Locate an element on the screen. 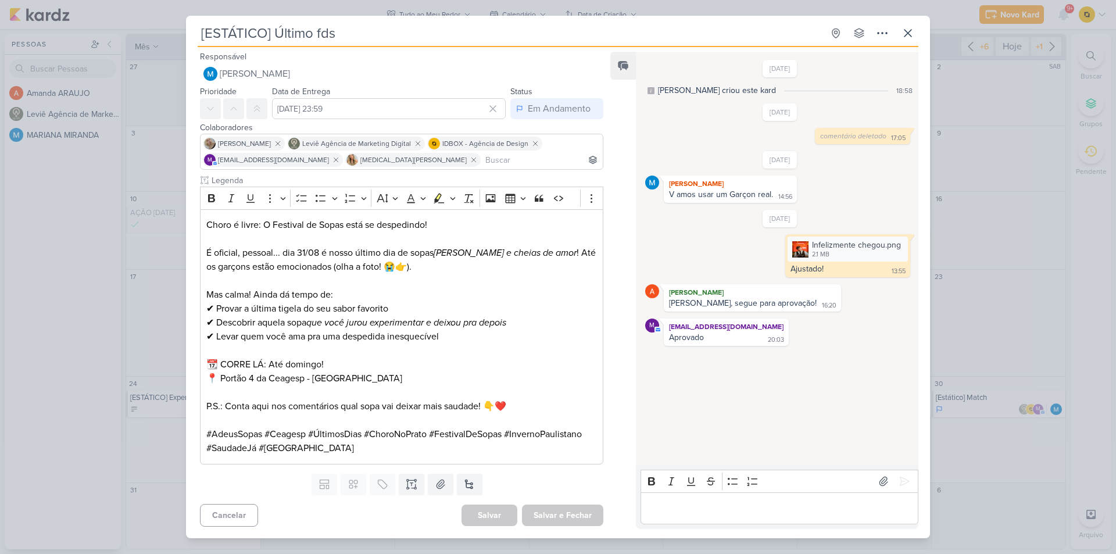 This screenshot has width=1116, height=554. div: V amos usar um Garçon real. is located at coordinates (721, 194).